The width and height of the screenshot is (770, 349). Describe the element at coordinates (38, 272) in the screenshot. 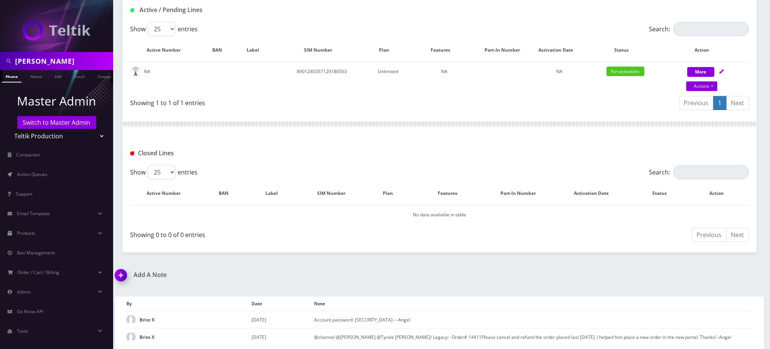

I see `span: Order / Cart / Billing` at that location.